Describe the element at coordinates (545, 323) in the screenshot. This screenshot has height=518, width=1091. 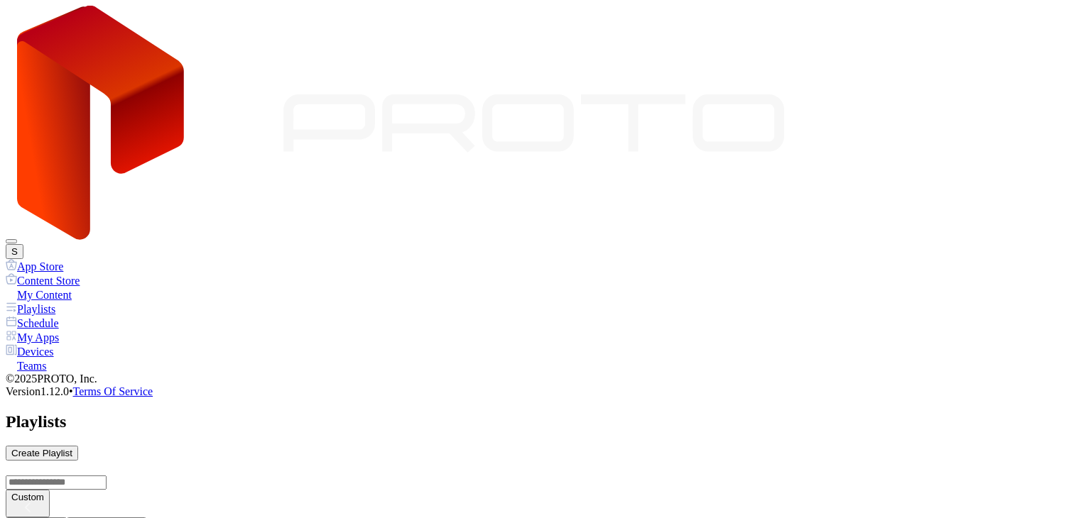
I see `a: Schedule` at that location.